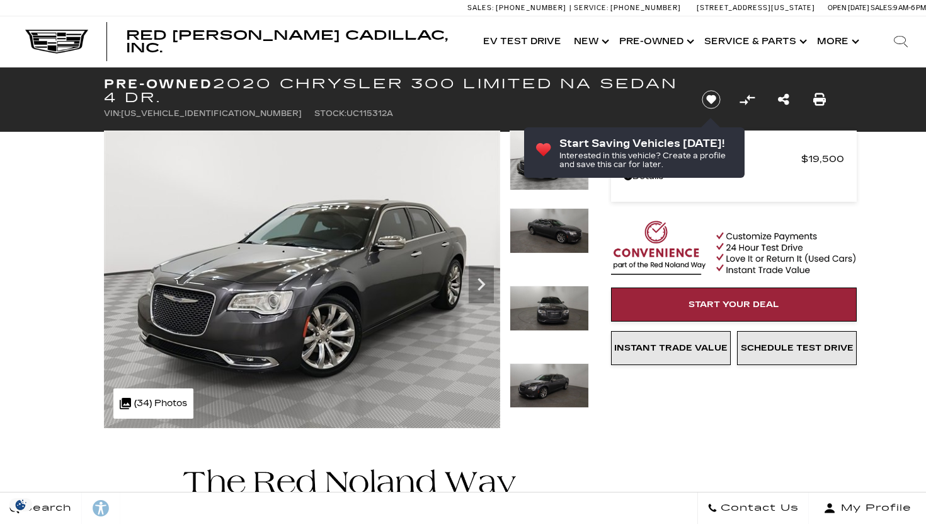 Image resolution: width=926 pixels, height=524 pixels. Describe the element at coordinates (112, 113) in the screenshot. I see `span: VIN:` at that location.